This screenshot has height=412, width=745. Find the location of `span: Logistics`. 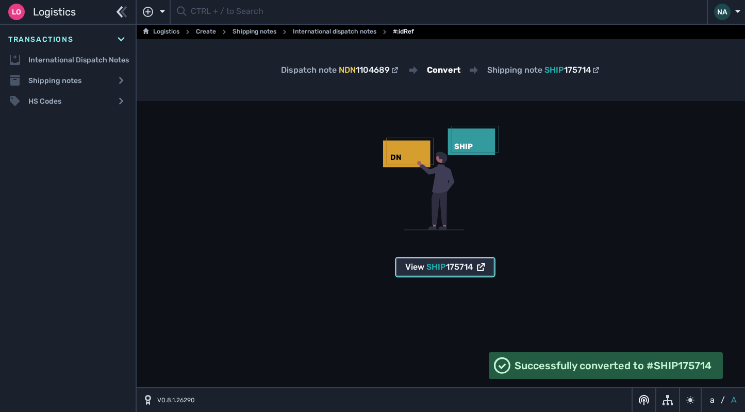

span: Logistics is located at coordinates (54, 12).